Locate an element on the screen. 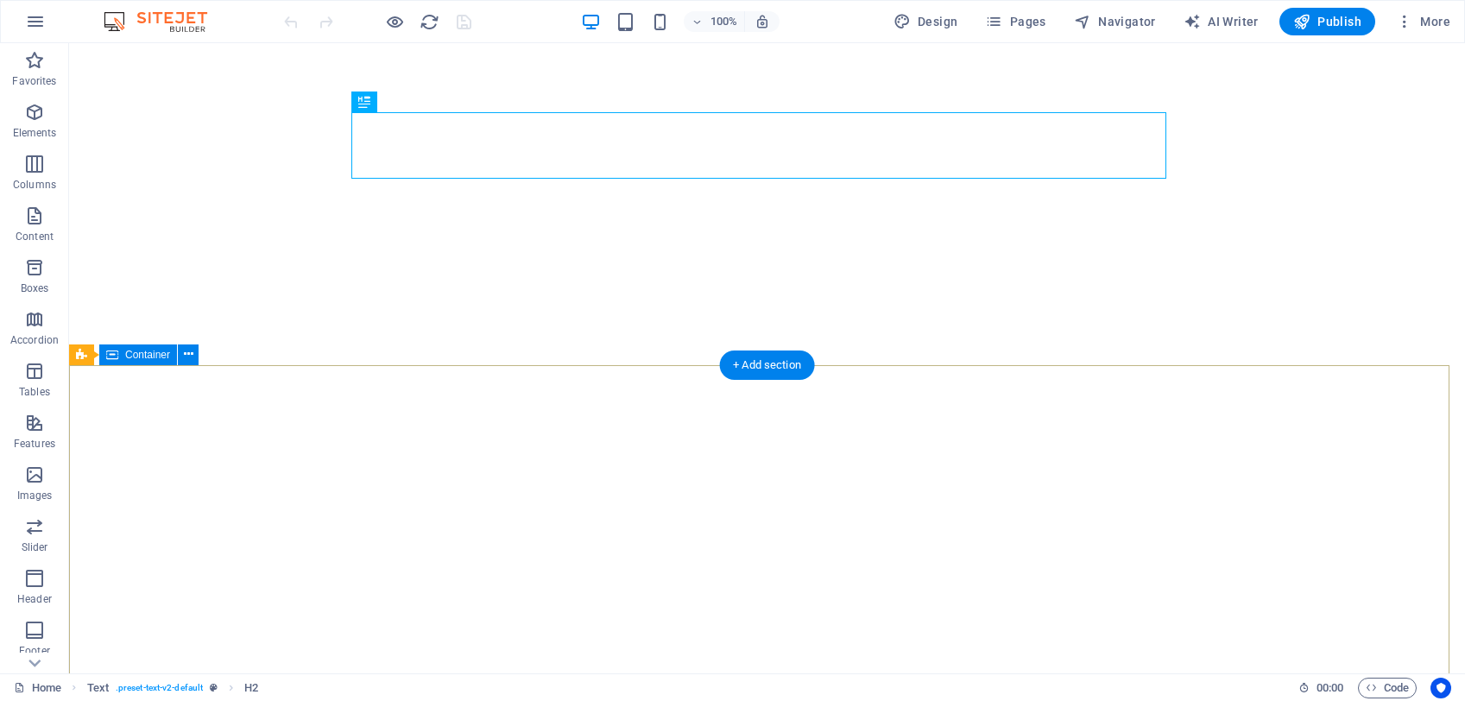 This screenshot has width=1465, height=701. button: Publish is located at coordinates (1327, 22).